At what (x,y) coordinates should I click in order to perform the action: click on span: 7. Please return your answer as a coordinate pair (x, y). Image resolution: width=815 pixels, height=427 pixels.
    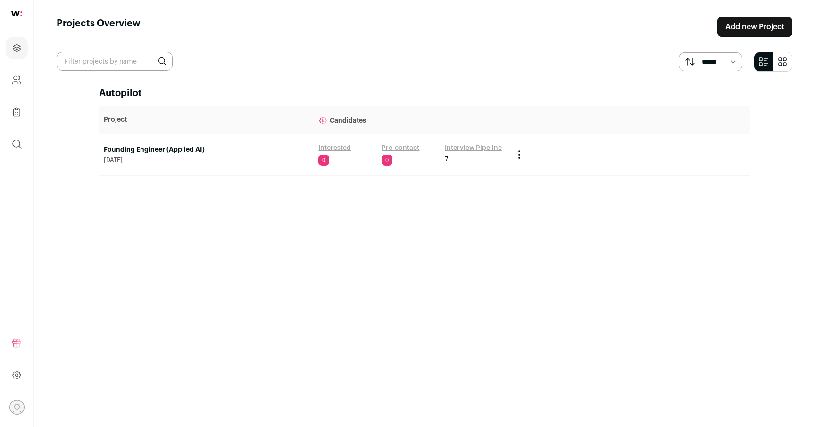
    Looking at the image, I should click on (446, 159).